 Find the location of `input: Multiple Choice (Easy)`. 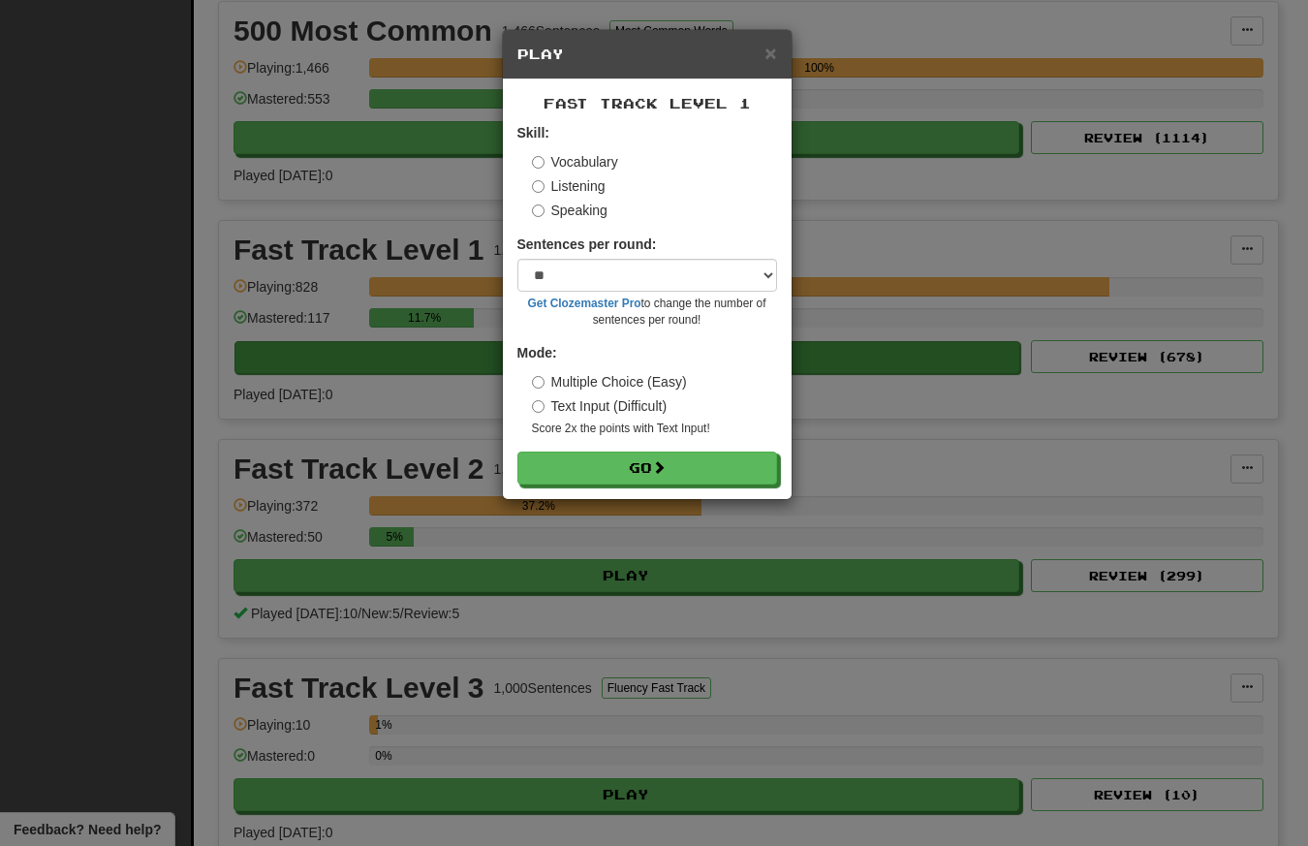

input: Multiple Choice (Easy) is located at coordinates (538, 382).